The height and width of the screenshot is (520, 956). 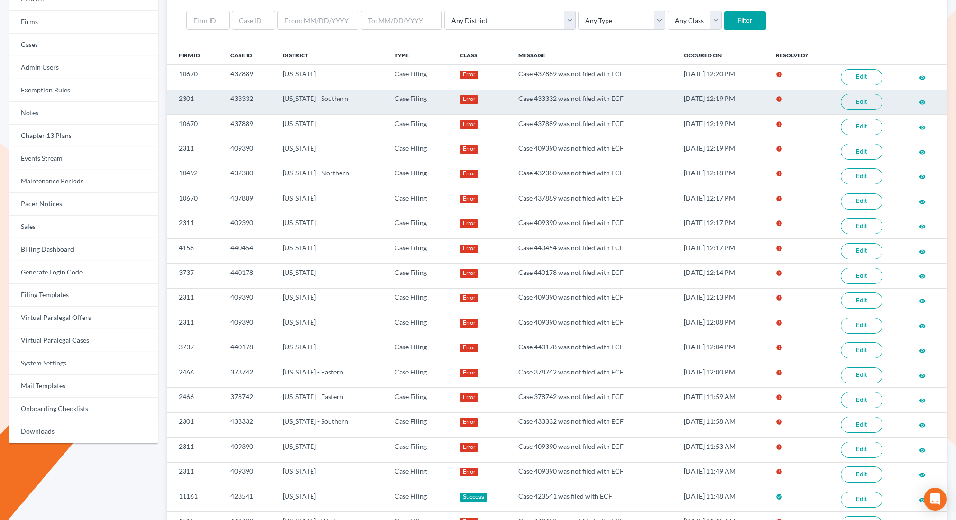 I want to click on th: Class, so click(x=481, y=55).